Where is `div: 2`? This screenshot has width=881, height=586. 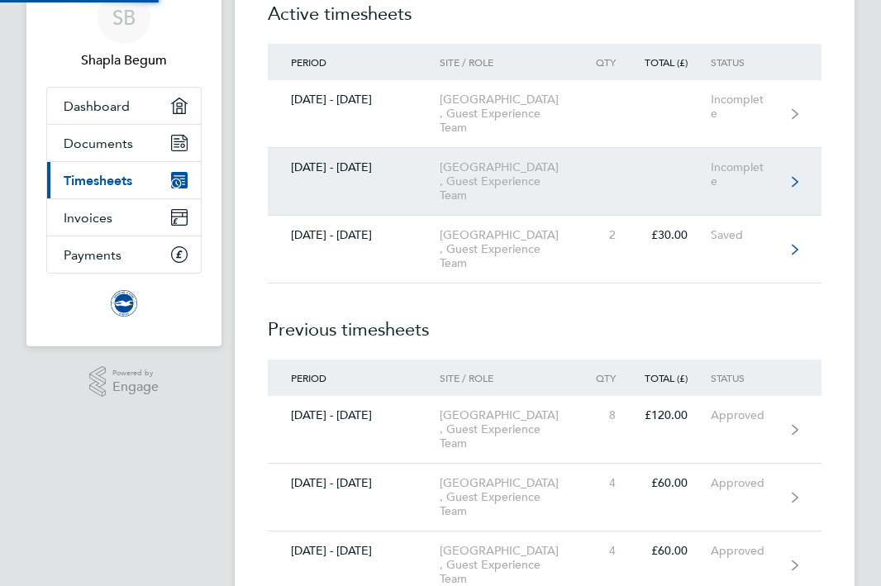
div: 2 is located at coordinates (610, 235).